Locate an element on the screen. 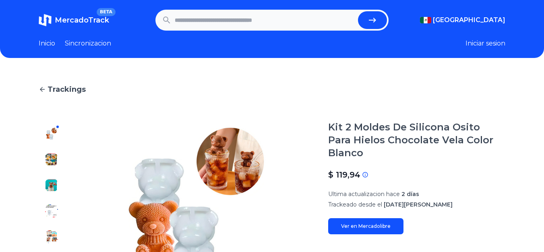 The image size is (544, 252). span: MercadoTrack is located at coordinates (82, 20).